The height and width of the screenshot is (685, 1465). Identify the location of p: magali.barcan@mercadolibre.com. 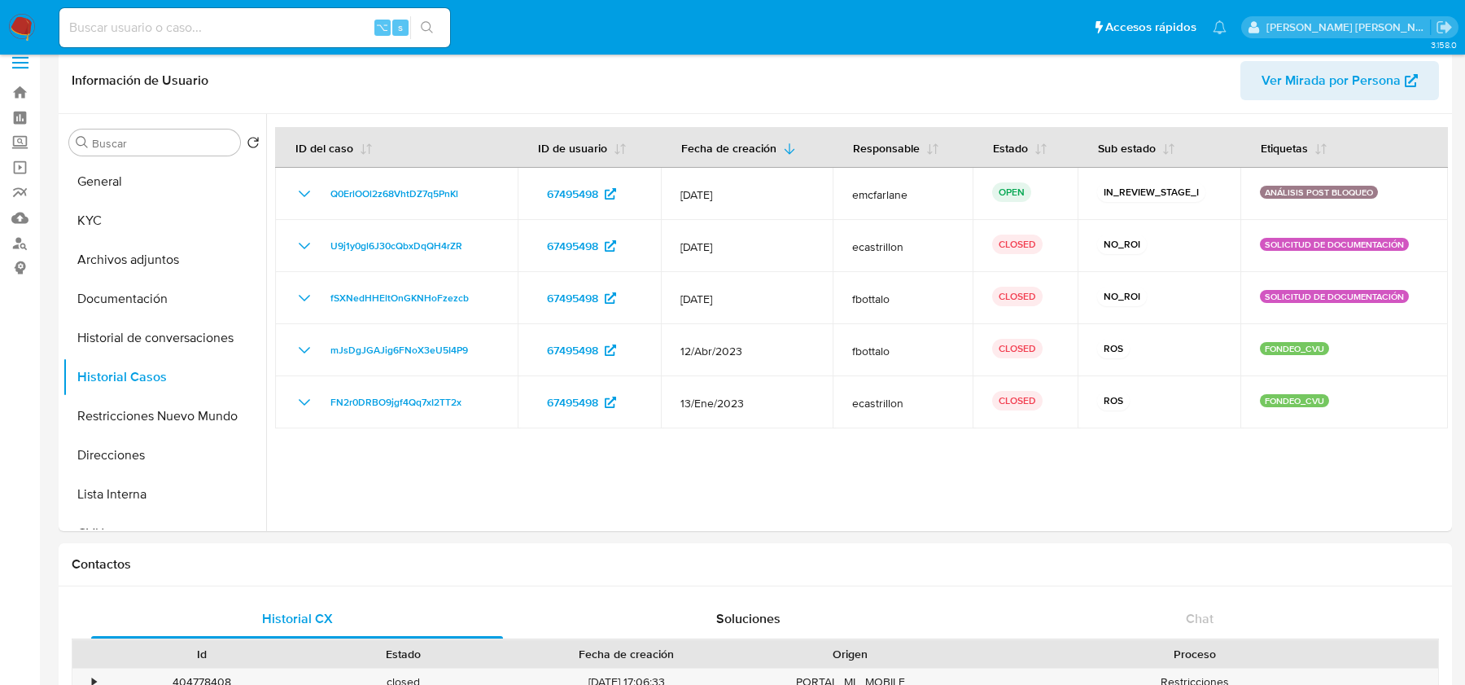
(1349, 27).